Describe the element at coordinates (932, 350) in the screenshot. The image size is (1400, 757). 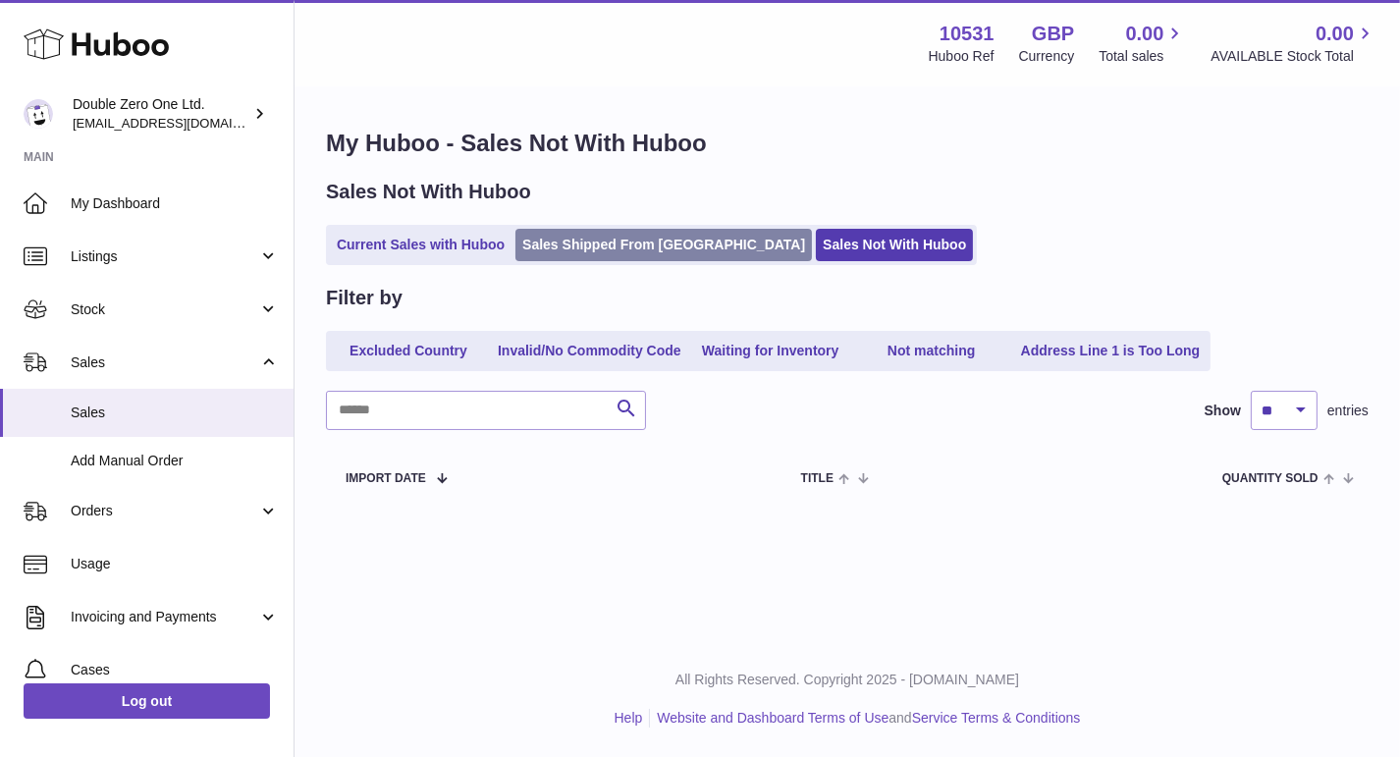
I see `a: Not matching` at that location.